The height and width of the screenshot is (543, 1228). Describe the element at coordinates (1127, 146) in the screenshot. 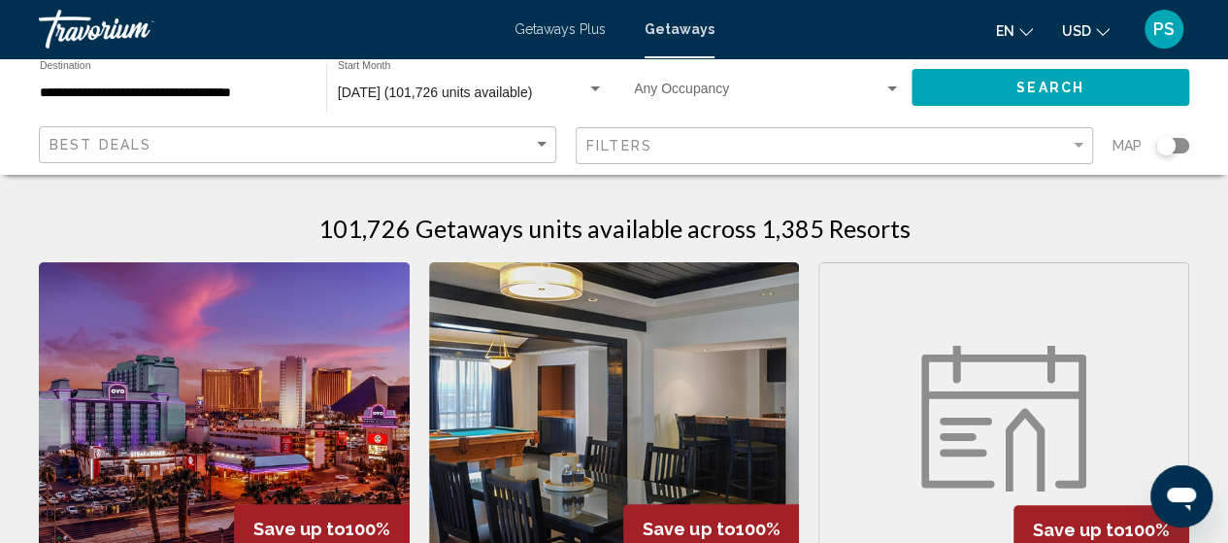

I see `span: Map` at that location.